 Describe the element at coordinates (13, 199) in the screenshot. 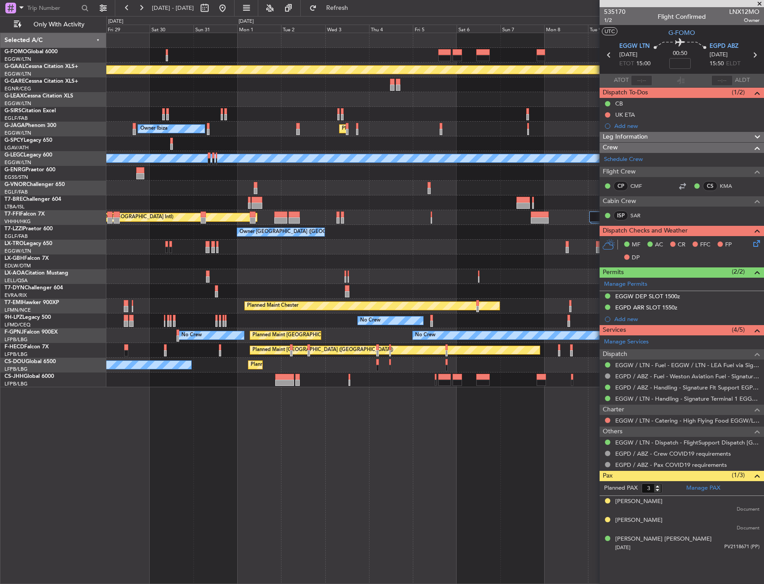

I see `span: T7-BRE` at that location.